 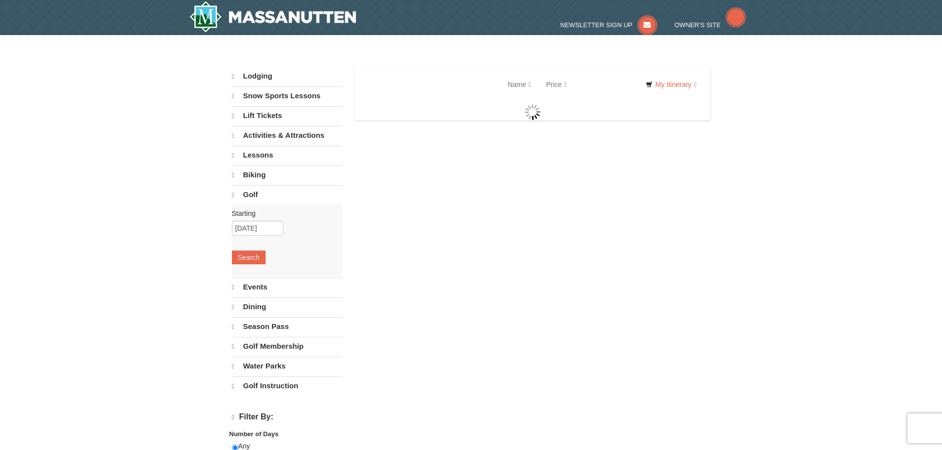 What do you see at coordinates (249, 258) in the screenshot?
I see `button: Search` at bounding box center [249, 258].